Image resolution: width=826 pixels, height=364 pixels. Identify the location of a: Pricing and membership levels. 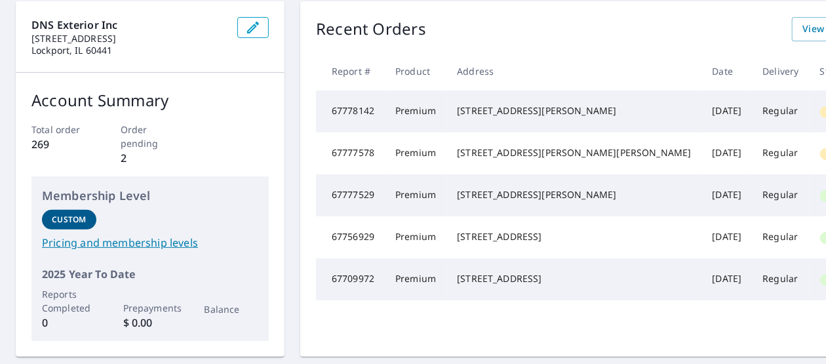
(150, 243).